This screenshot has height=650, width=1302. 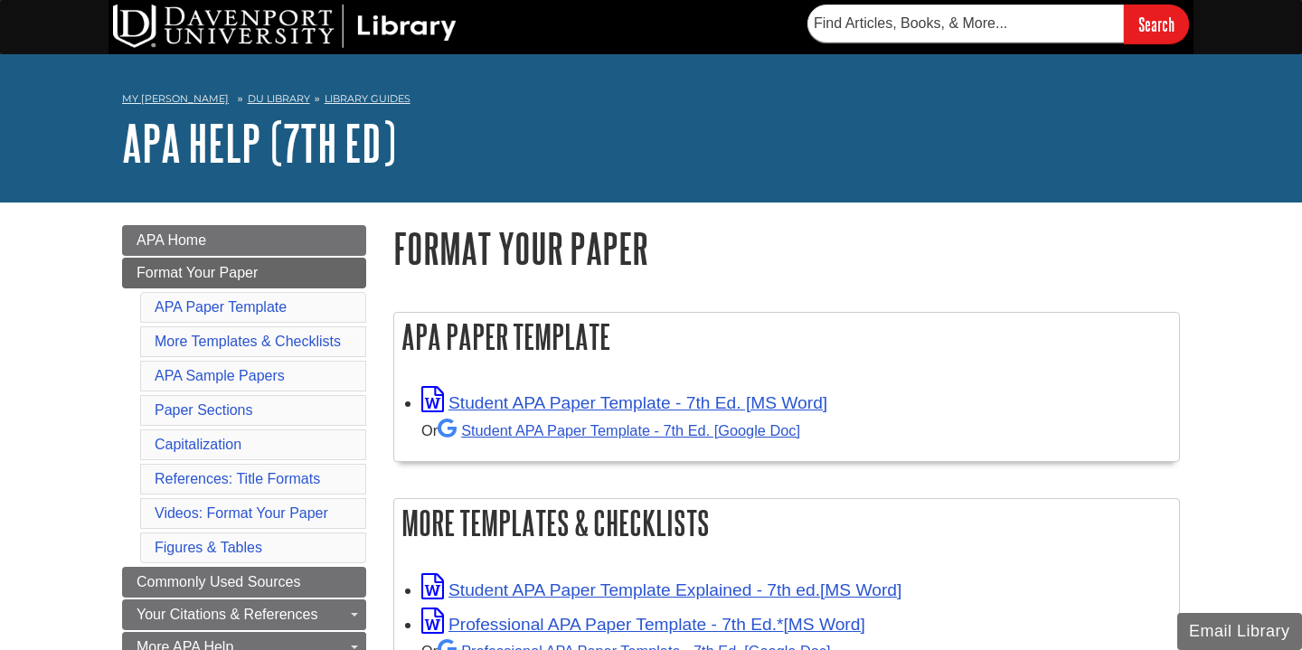 I want to click on h2: More Templates & Checklists, so click(x=787, y=523).